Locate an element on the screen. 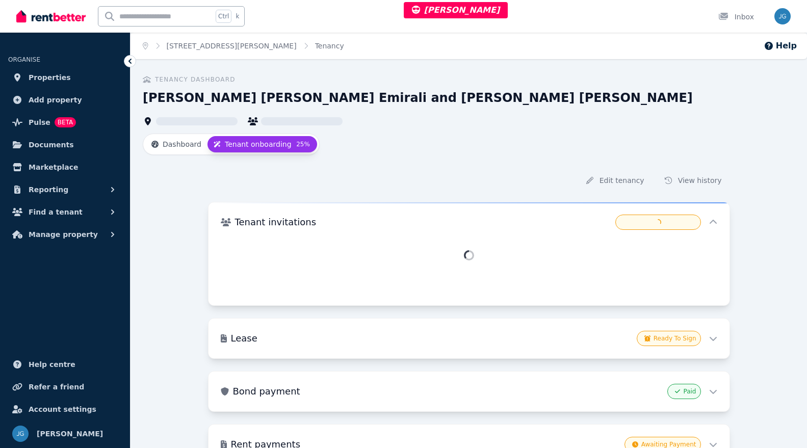 The height and width of the screenshot is (448, 807). button: Edit tenancy is located at coordinates (616, 181).